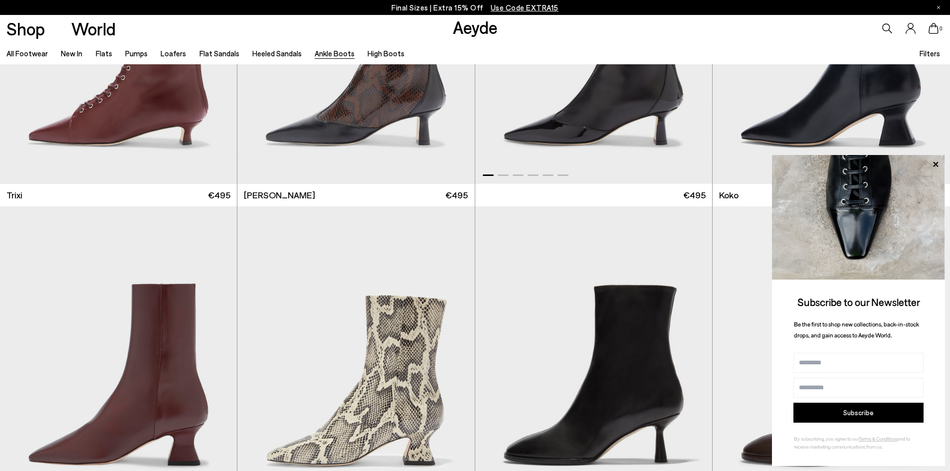 This screenshot has width=950, height=471. What do you see at coordinates (831, 195) in the screenshot?
I see `a: Koko €495` at bounding box center [831, 195].